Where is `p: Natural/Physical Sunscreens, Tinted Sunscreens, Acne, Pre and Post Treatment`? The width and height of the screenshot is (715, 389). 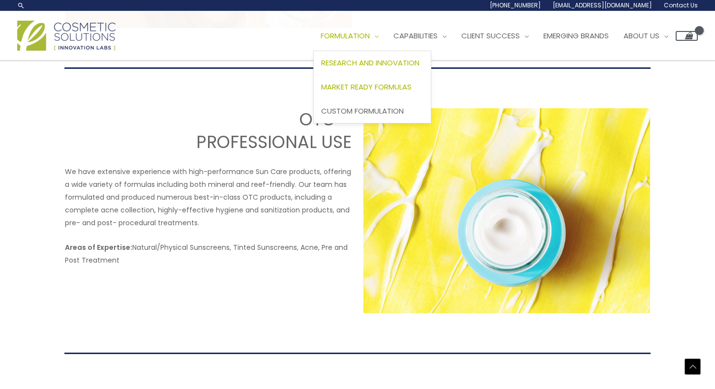 p: Natural/Physical Sunscreens, Tinted Sunscreens, Acne, Pre and Post Treatment is located at coordinates (208, 254).